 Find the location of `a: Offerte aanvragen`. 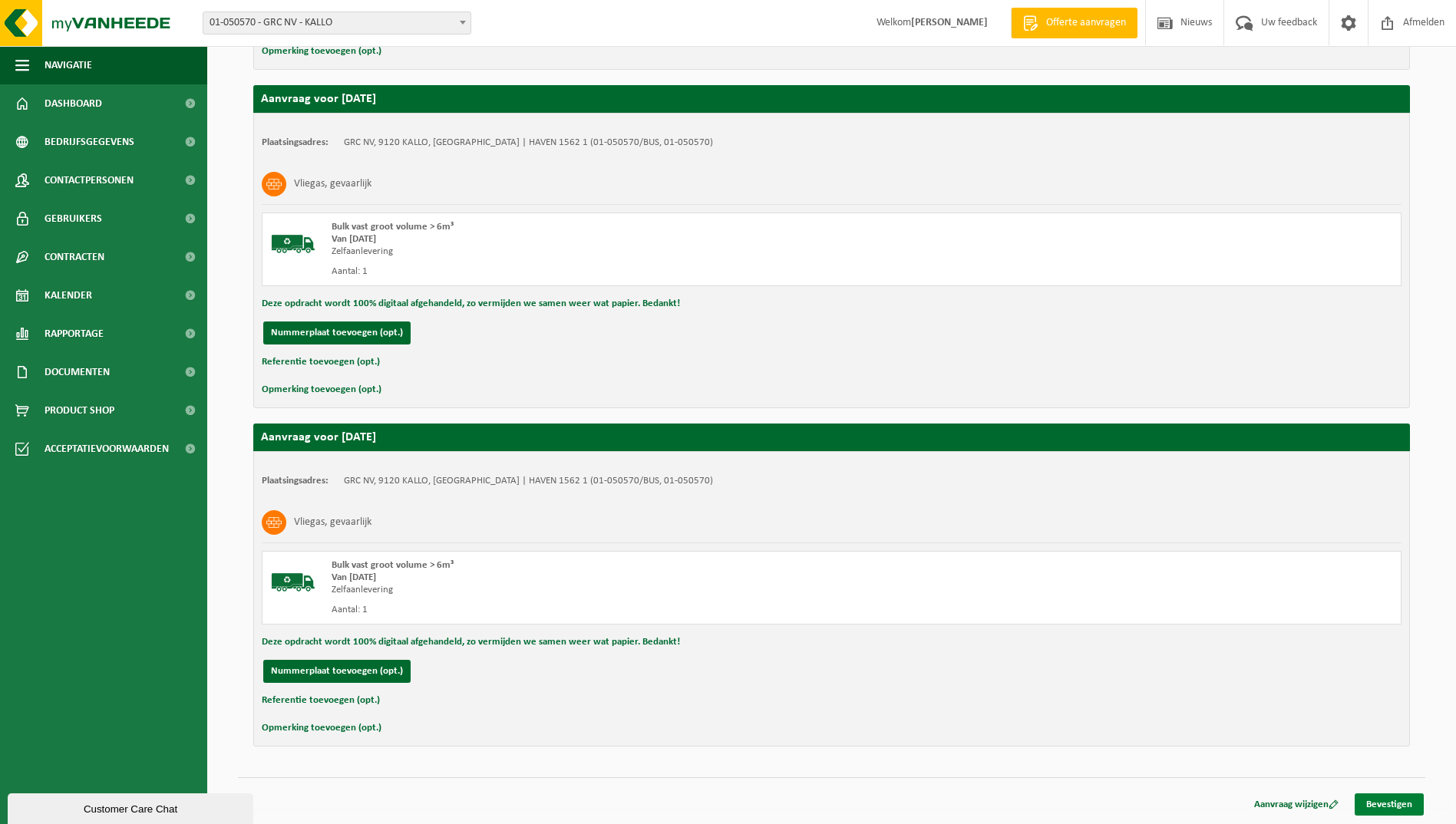

a: Offerte aanvragen is located at coordinates (1074, 23).